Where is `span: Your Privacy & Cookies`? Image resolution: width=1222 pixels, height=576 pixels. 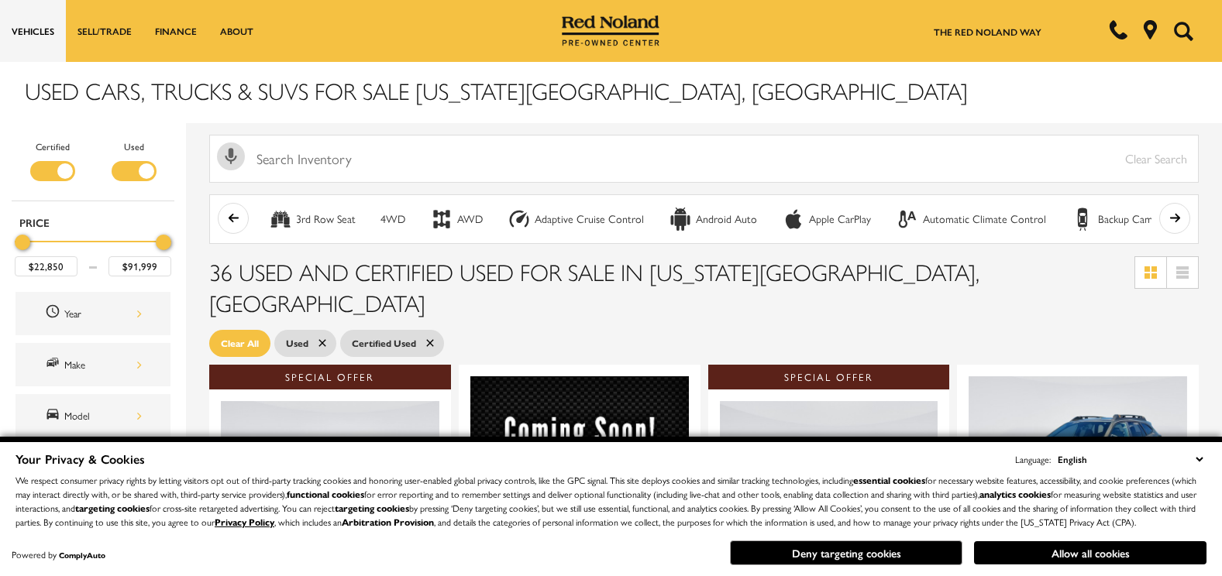
span: Your Privacy & Cookies is located at coordinates (80, 459).